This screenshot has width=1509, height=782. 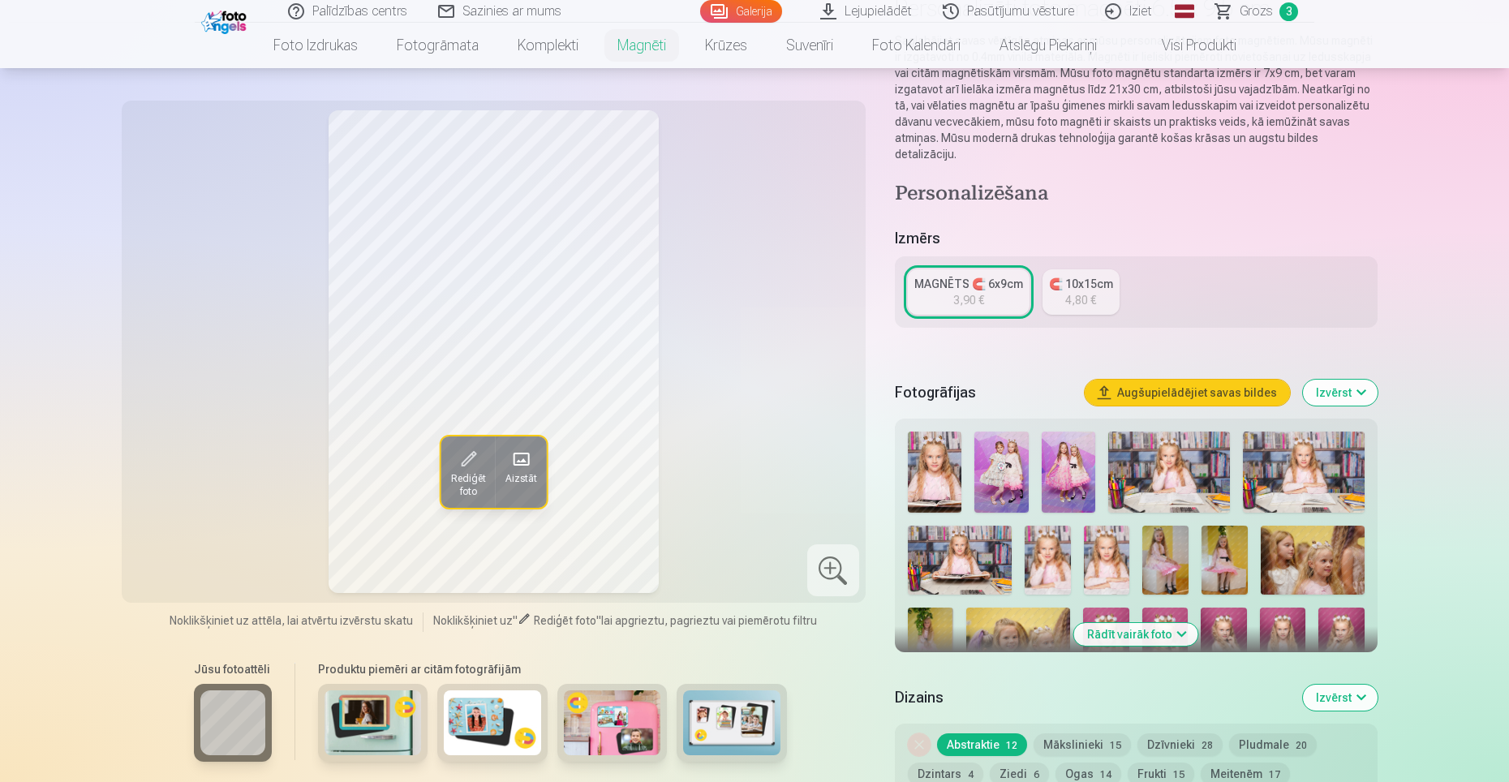 I want to click on a: Visi produkti, so click(x=1186, y=45).